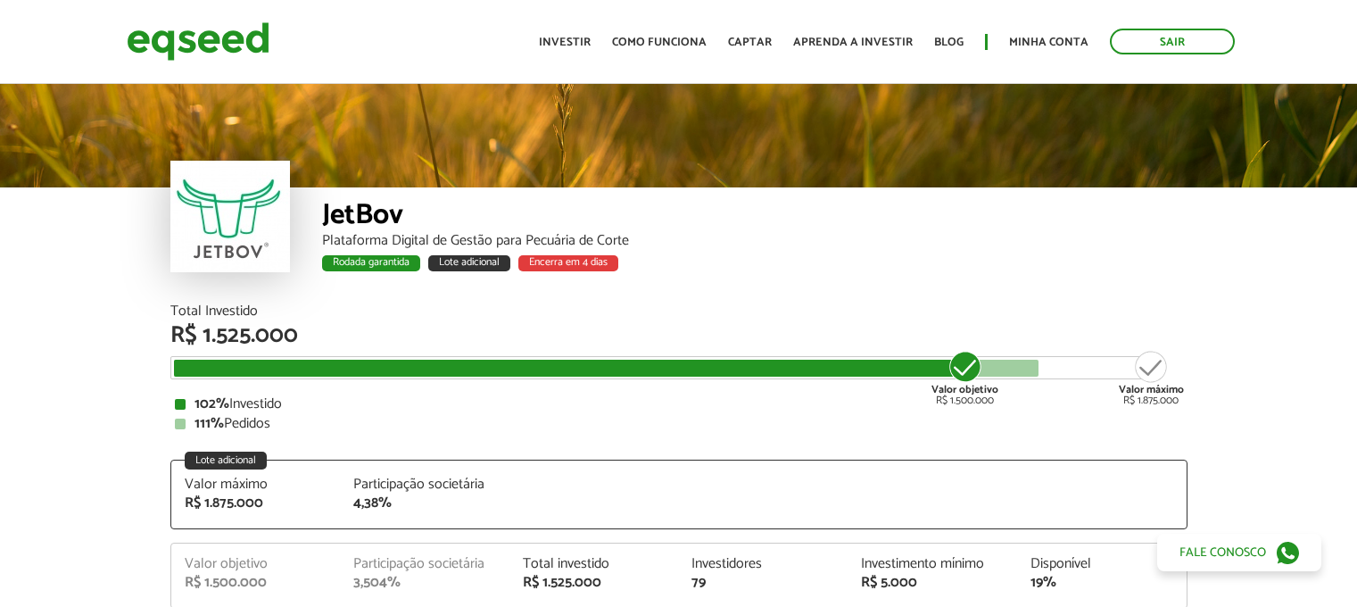 The width and height of the screenshot is (1357, 607). Describe the element at coordinates (932, 583) in the screenshot. I see `div: R$ 5.000` at that location.